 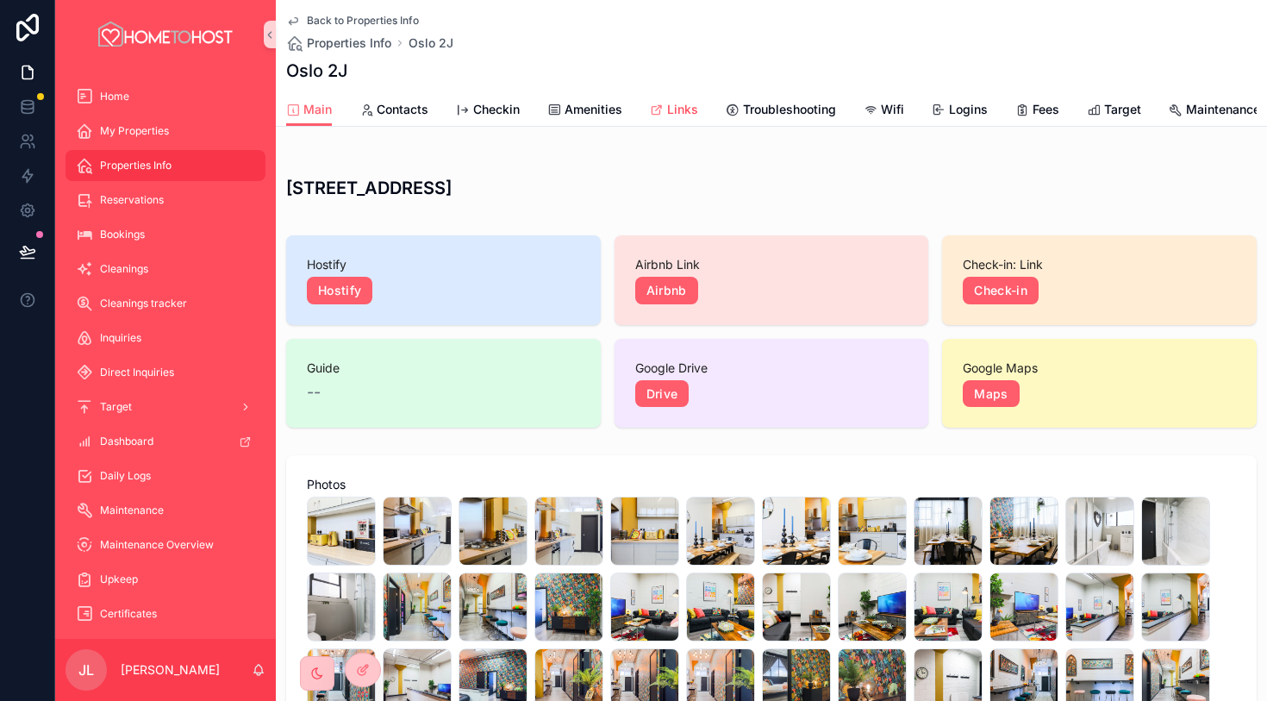 I want to click on span: Hostify, so click(x=443, y=265).